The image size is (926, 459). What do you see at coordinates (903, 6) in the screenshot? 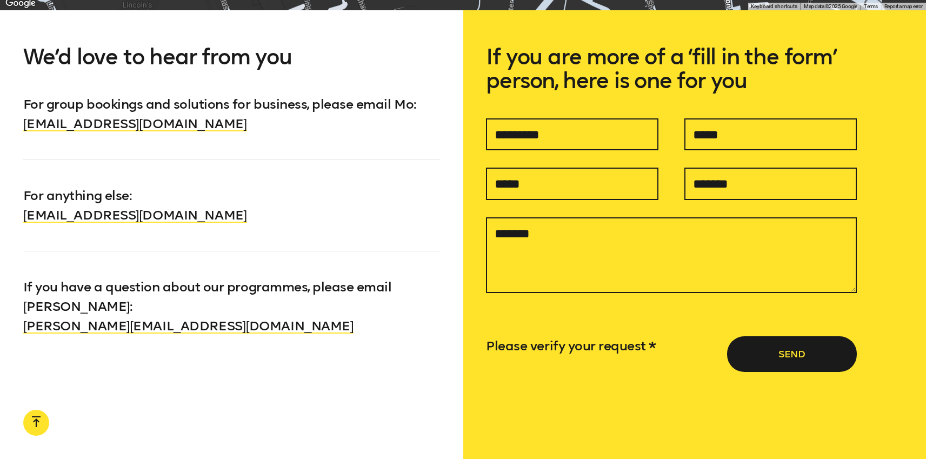
I see `a: Report a map error` at bounding box center [903, 6].